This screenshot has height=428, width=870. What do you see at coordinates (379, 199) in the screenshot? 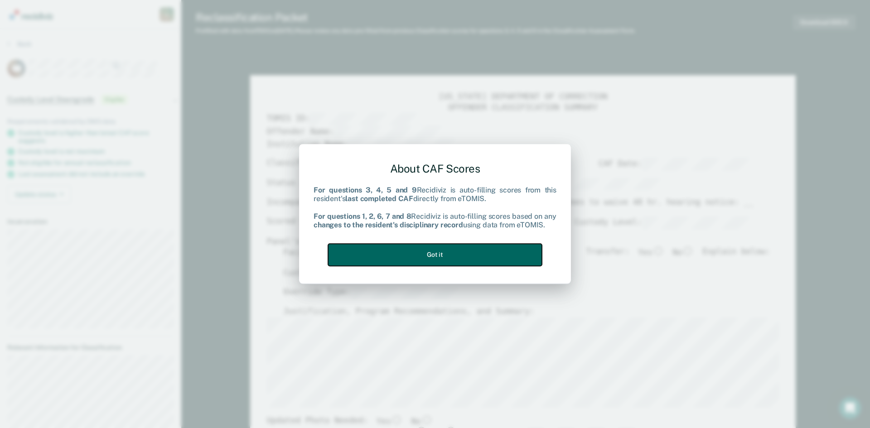
I see `b: last completed CAF` at bounding box center [379, 199].